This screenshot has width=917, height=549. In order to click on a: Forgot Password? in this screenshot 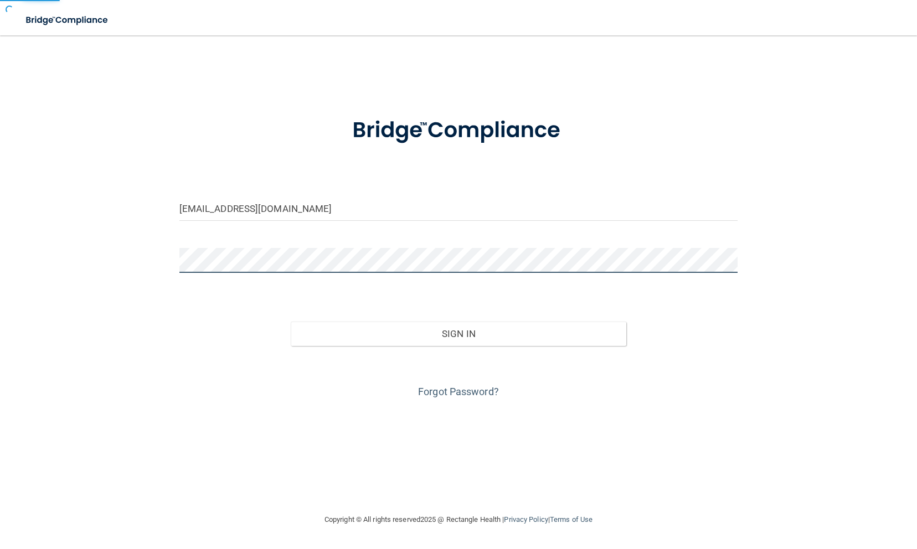, I will do `click(458, 391)`.